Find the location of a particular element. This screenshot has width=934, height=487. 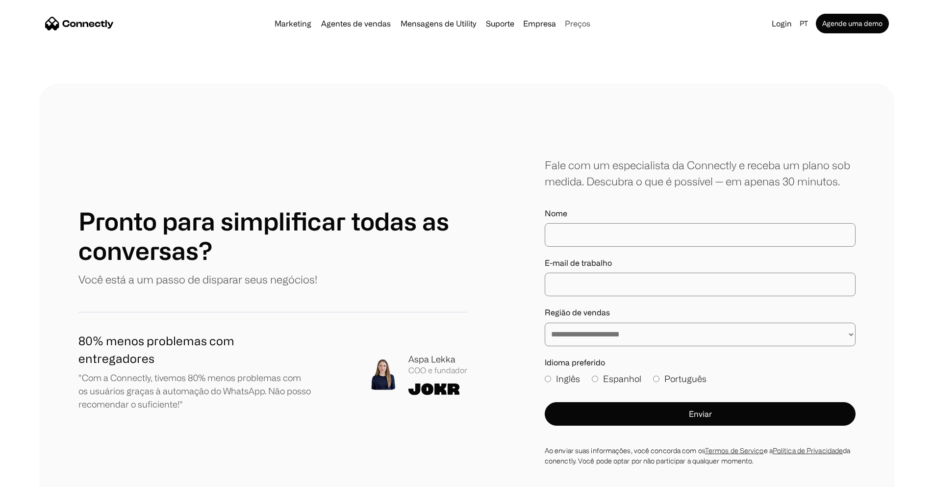

p: "Com a Connectly, tivemos 80% menos problemas com os usuários graças à automação do WhatsApp. Não... is located at coordinates (195, 391).